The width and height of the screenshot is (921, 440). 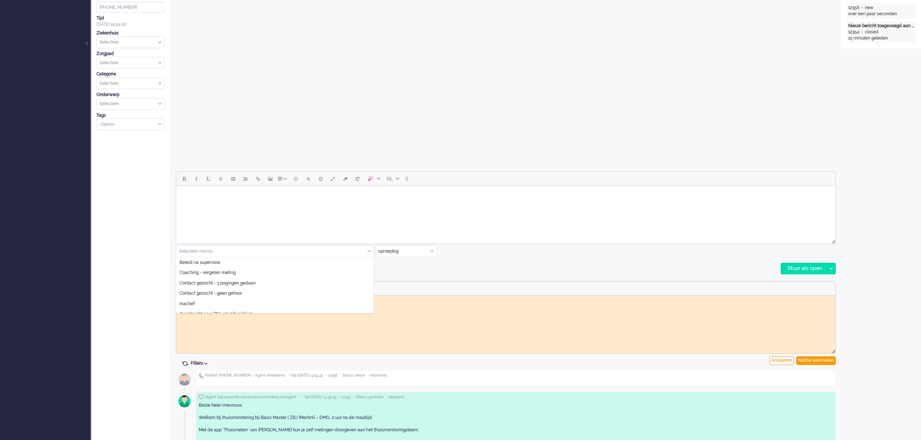 I want to click on img: ic_chat_grey.svg, so click(x=201, y=397).